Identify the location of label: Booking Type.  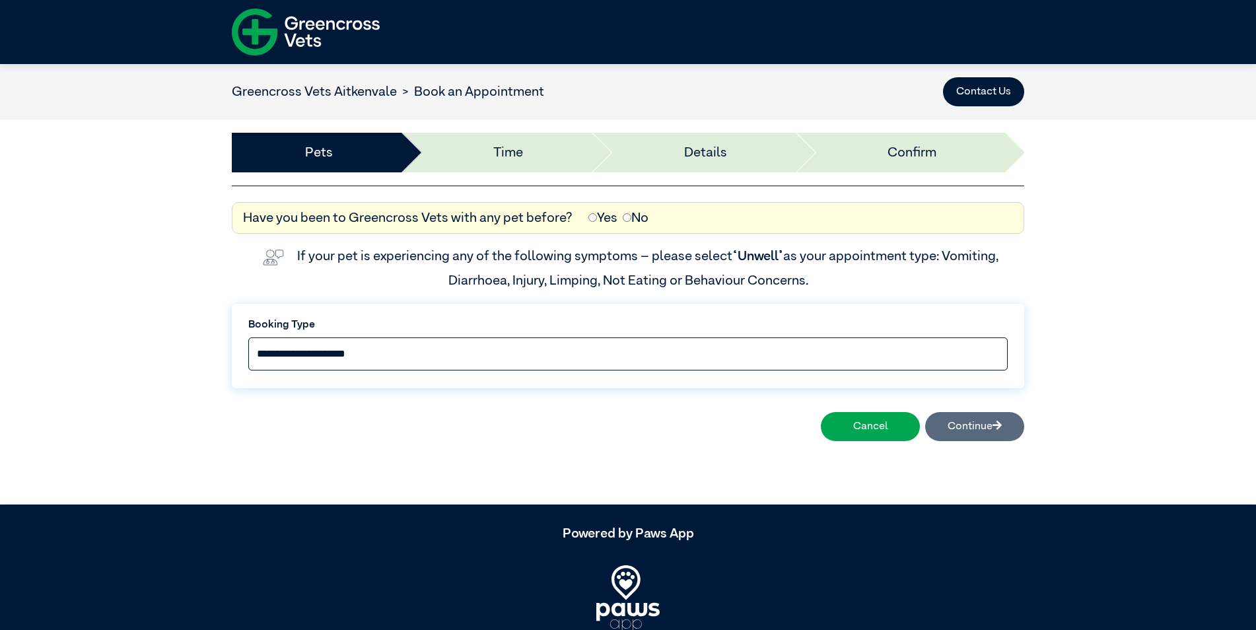
(628, 325).